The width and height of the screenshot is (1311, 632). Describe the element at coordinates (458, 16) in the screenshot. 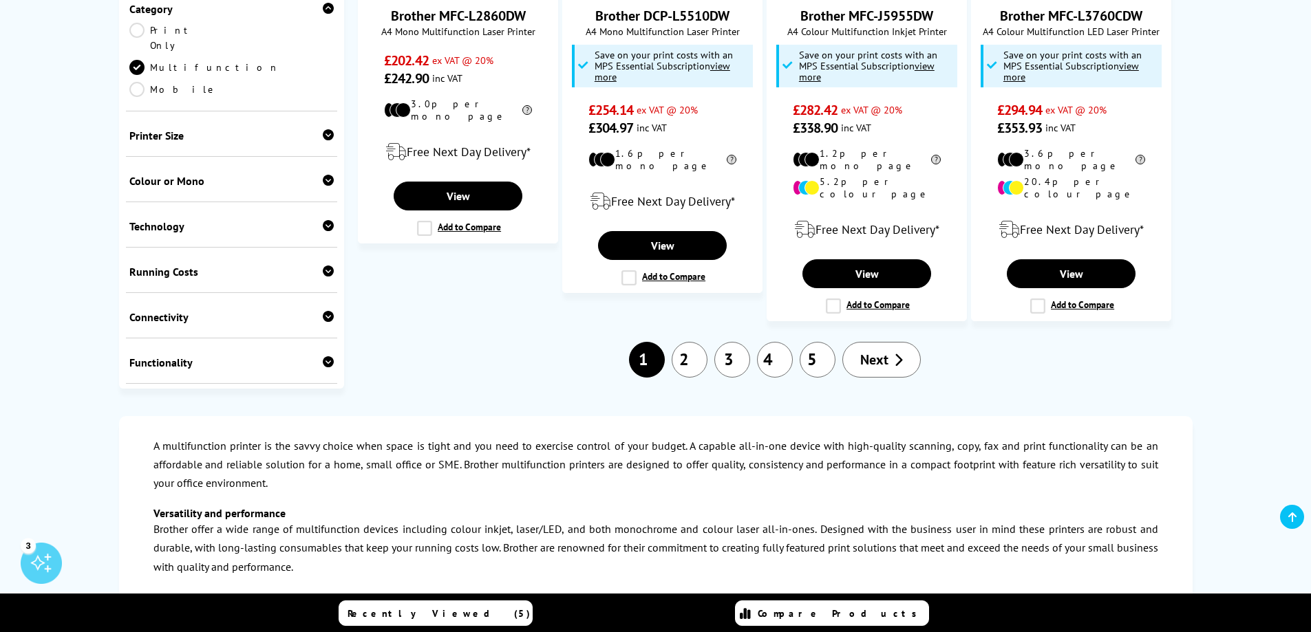

I see `a: Brother MFC-L2860DW` at that location.